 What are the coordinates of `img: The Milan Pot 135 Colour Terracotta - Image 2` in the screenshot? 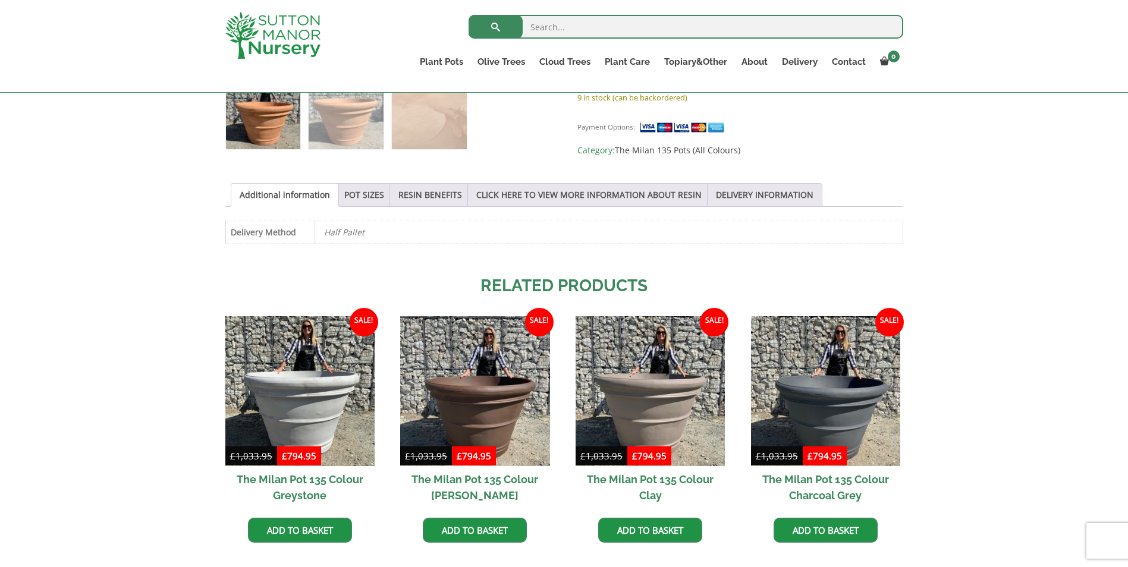 It's located at (345, 112).